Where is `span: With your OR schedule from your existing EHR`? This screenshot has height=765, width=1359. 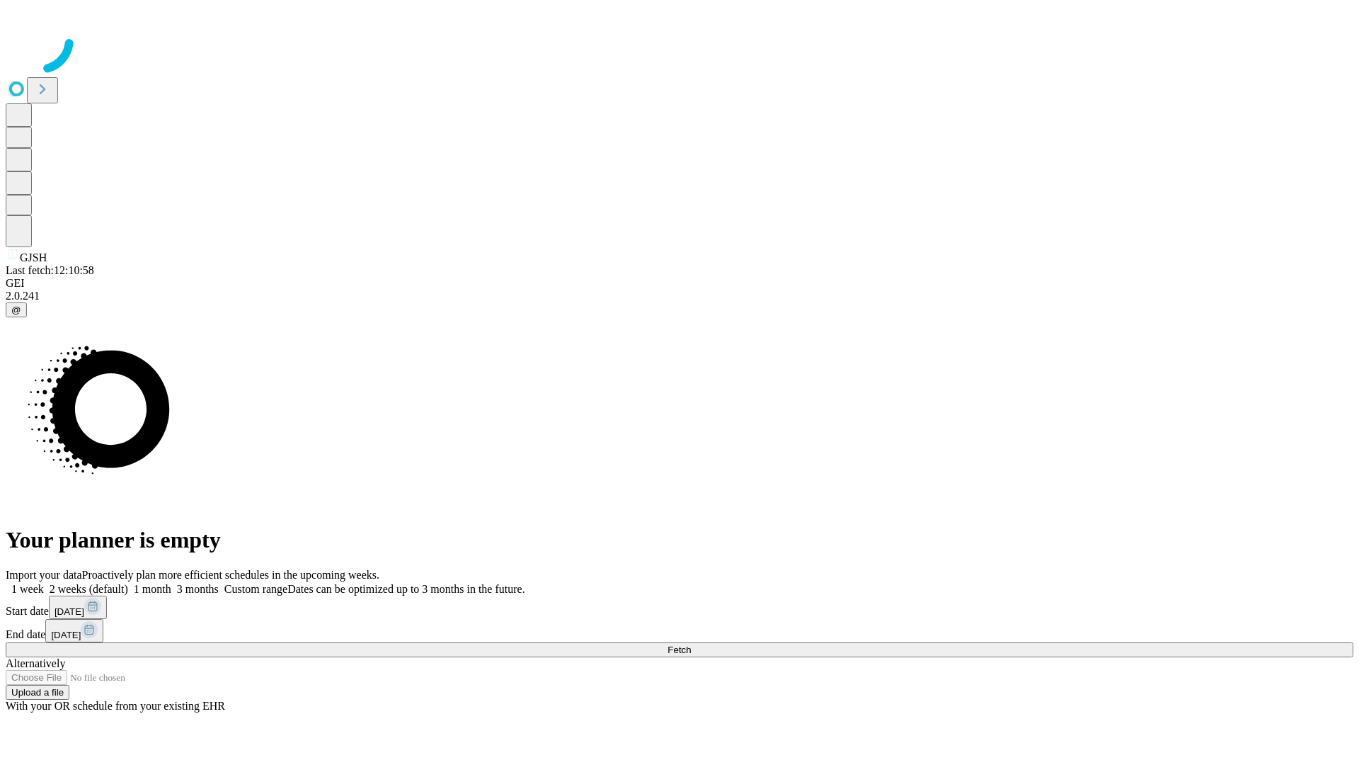
span: With your OR schedule from your existing EHR is located at coordinates (115, 705).